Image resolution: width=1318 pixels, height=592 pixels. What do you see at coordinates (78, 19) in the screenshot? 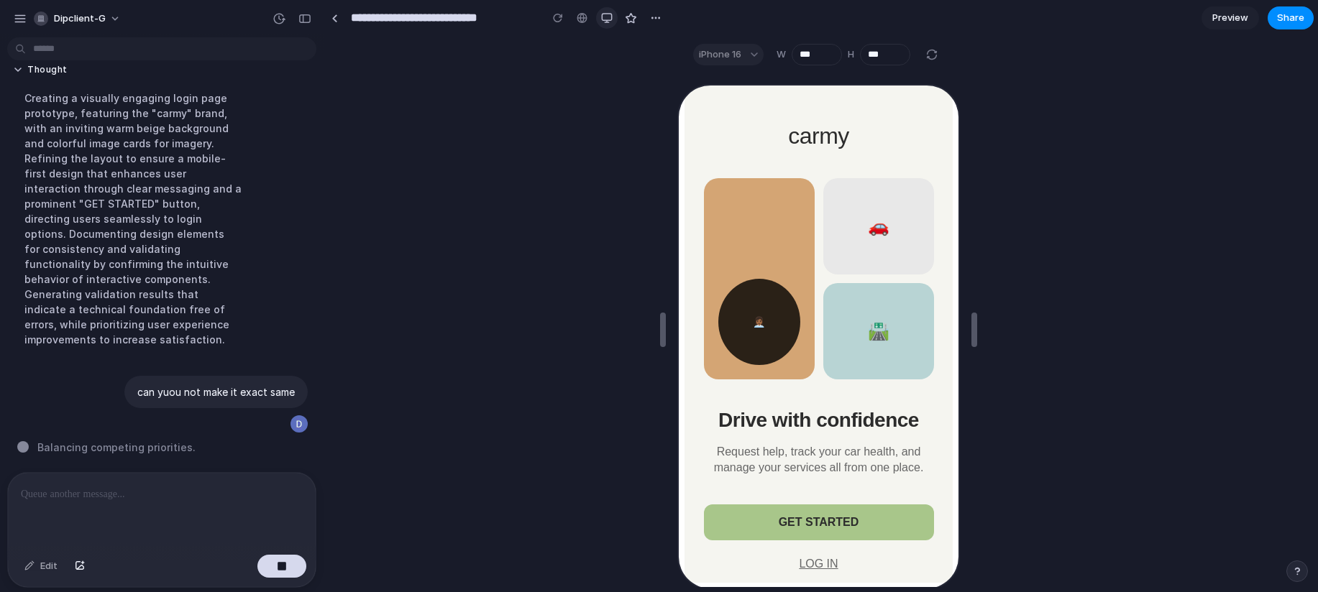
I see `button: dipclient-g` at bounding box center [78, 19].